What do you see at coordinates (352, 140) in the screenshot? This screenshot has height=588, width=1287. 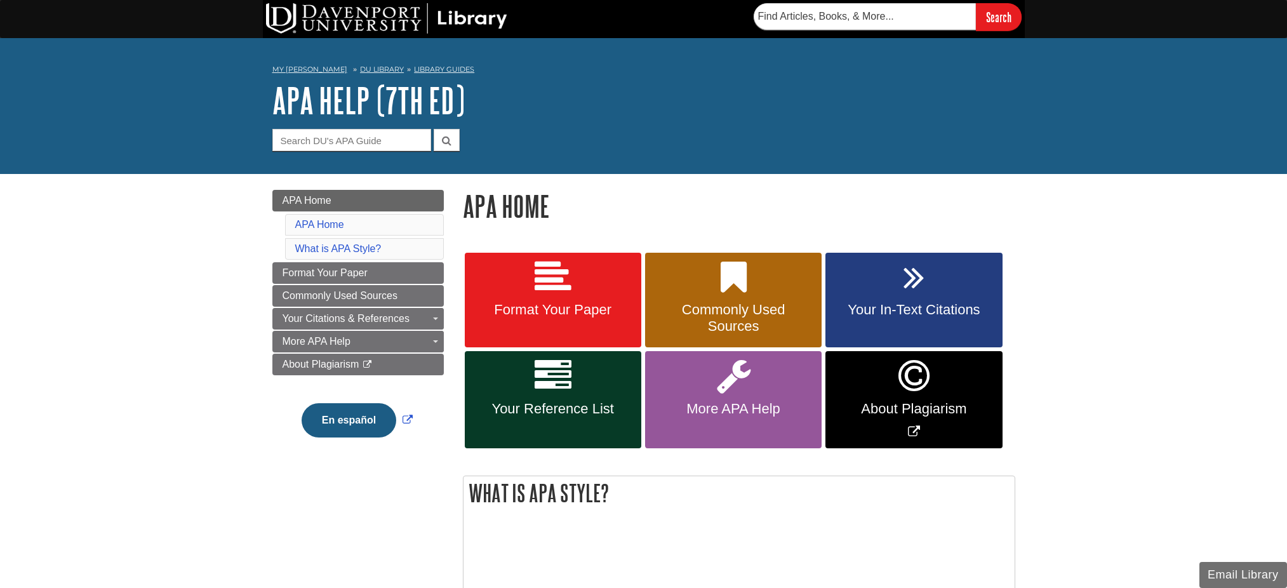 I see `input: Search DU's APA Guide` at bounding box center [352, 140].